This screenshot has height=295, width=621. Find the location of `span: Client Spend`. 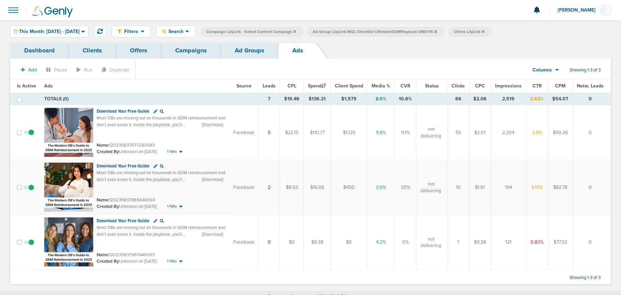

span: Client Spend is located at coordinates (349, 86).